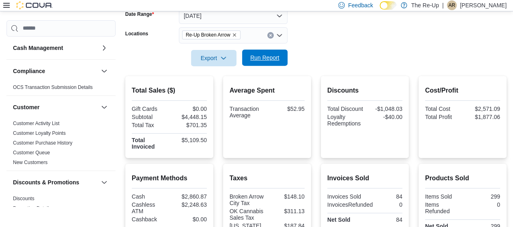 This screenshot has width=513, height=227. What do you see at coordinates (443, 109) in the screenshot?
I see `div: Total Cost` at bounding box center [443, 109].